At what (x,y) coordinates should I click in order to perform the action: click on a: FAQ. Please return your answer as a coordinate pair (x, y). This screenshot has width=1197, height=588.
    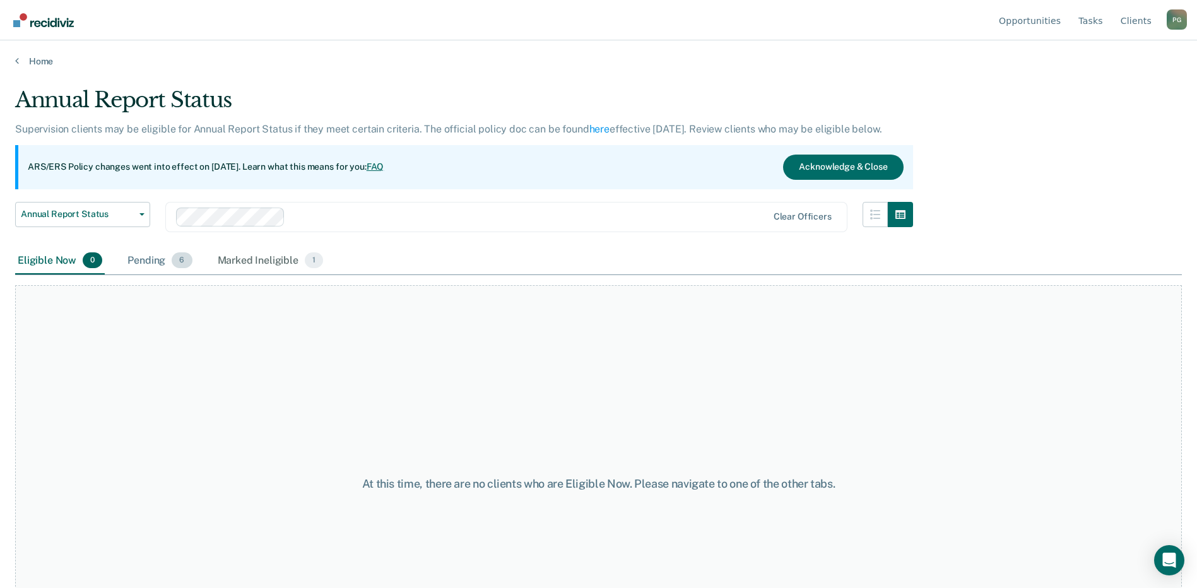
    Looking at the image, I should click on (376, 167).